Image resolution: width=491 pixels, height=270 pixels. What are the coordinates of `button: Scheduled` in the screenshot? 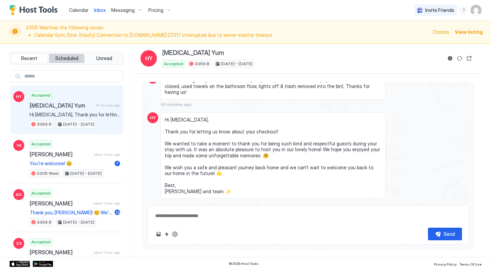 It's located at (67, 58).